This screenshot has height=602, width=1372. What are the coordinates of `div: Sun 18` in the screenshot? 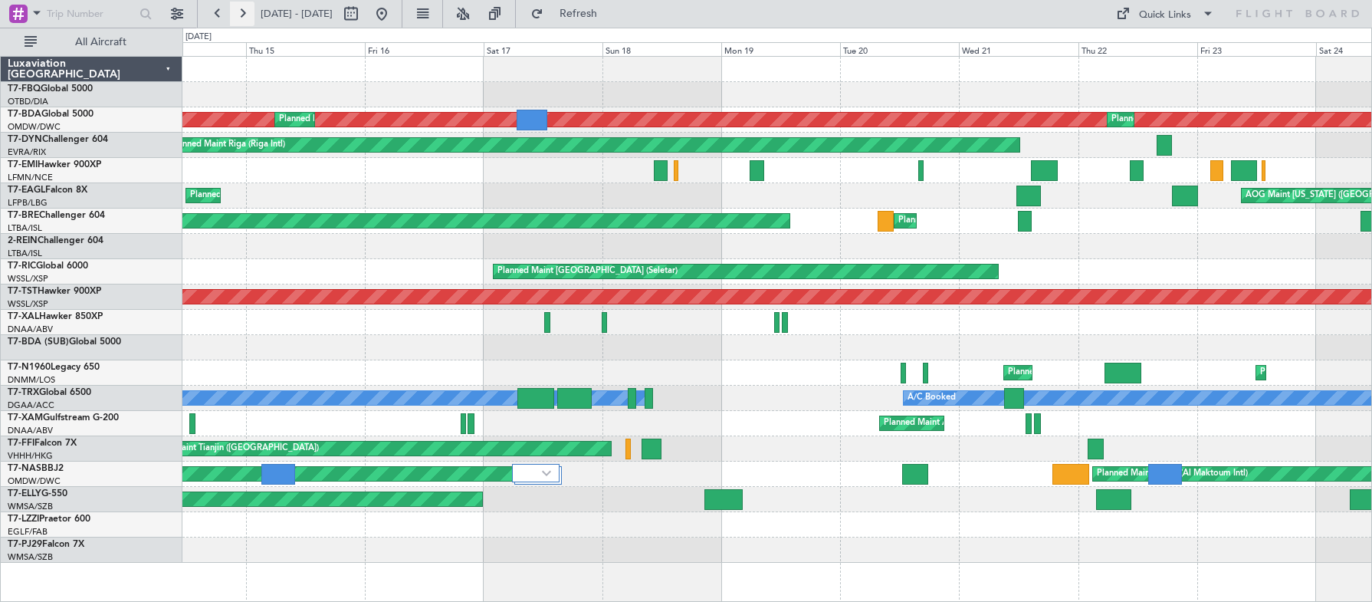 It's located at (662, 49).